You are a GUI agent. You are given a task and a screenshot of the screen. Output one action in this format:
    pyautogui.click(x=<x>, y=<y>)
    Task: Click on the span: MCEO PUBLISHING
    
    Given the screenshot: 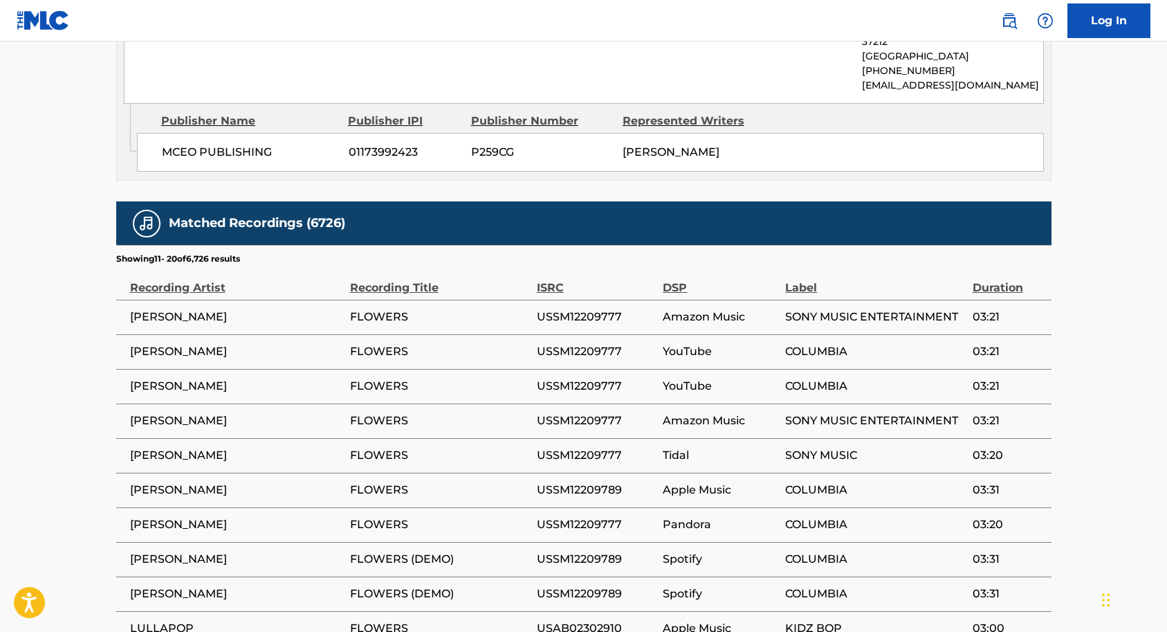 What is the action you would take?
    pyautogui.click(x=250, y=152)
    